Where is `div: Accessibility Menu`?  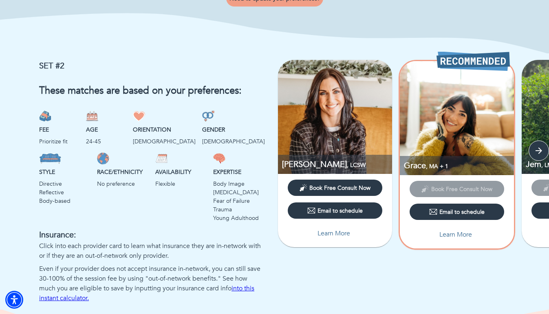 div: Accessibility Menu is located at coordinates (14, 300).